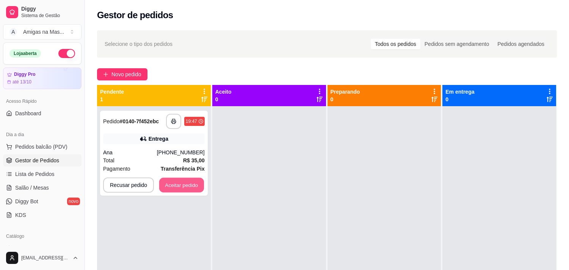 The height and width of the screenshot is (270, 569). Describe the element at coordinates (130, 152) in the screenshot. I see `div: Ana` at that location.